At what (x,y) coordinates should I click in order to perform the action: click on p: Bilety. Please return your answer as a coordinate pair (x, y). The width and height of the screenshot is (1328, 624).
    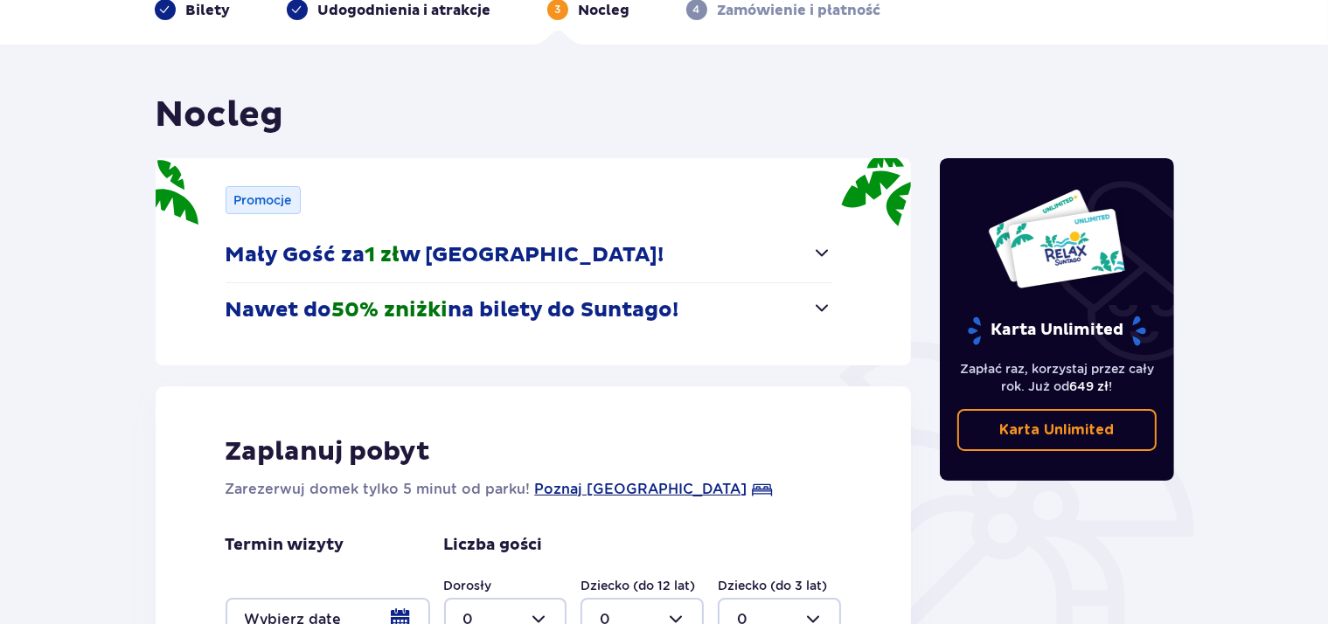
    Looking at the image, I should click on (208, 10).